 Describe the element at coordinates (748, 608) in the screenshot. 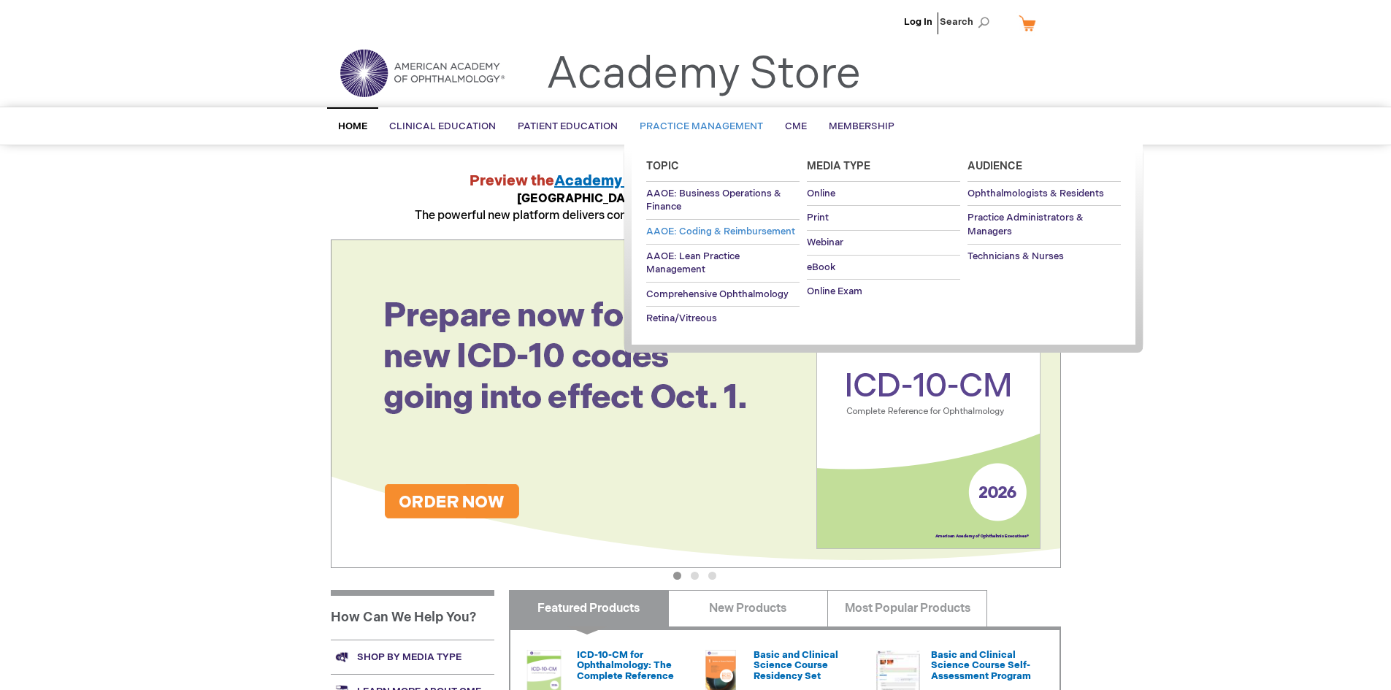

I see `a: New Products` at that location.